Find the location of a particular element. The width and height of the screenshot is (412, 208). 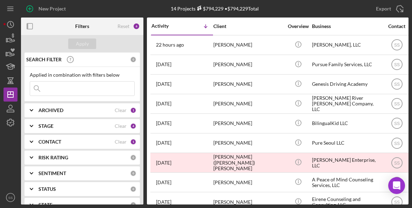

time: 2025-08-12 17:38 is located at coordinates (164, 202).